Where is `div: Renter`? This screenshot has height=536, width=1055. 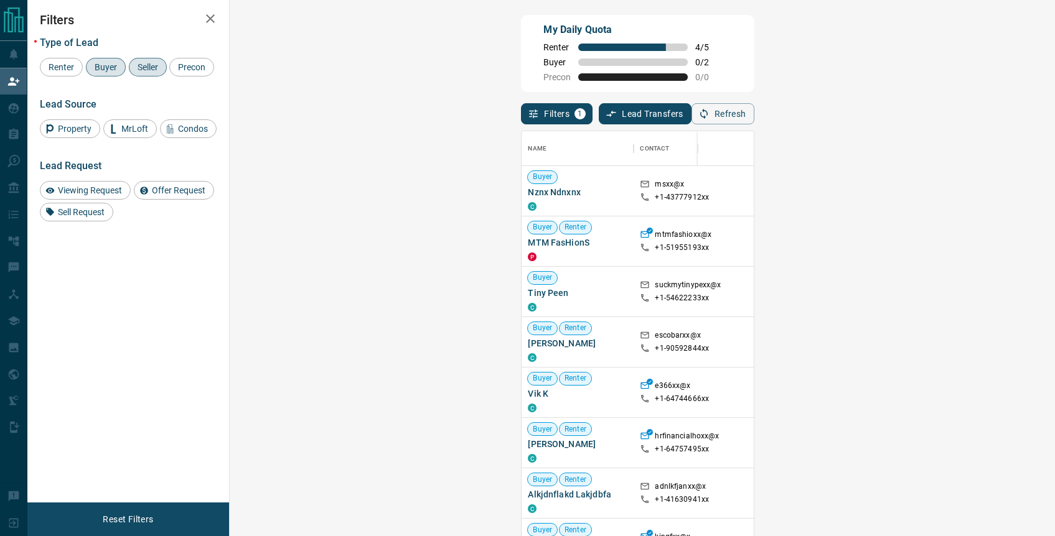
div: Renter is located at coordinates (61, 67).